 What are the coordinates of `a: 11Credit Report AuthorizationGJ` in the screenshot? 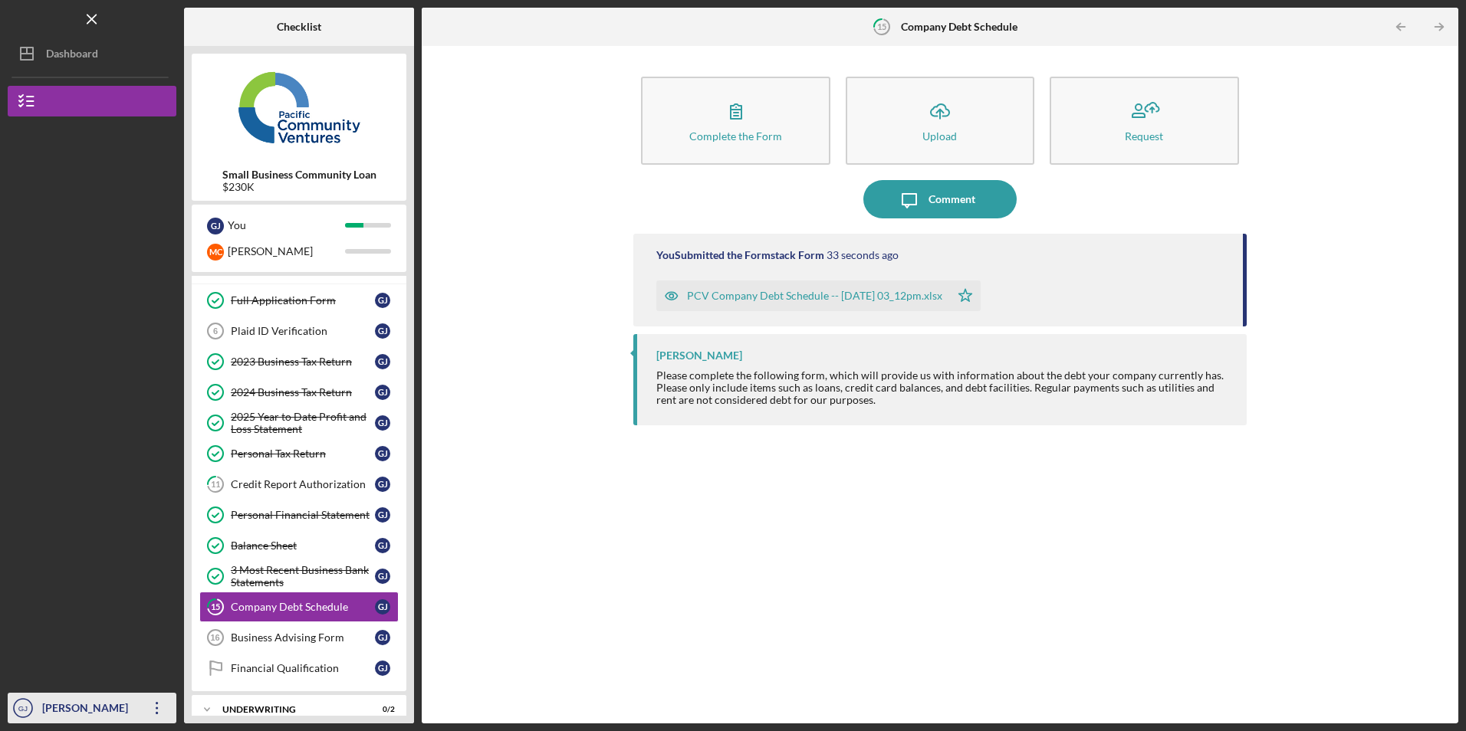 It's located at (299, 485).